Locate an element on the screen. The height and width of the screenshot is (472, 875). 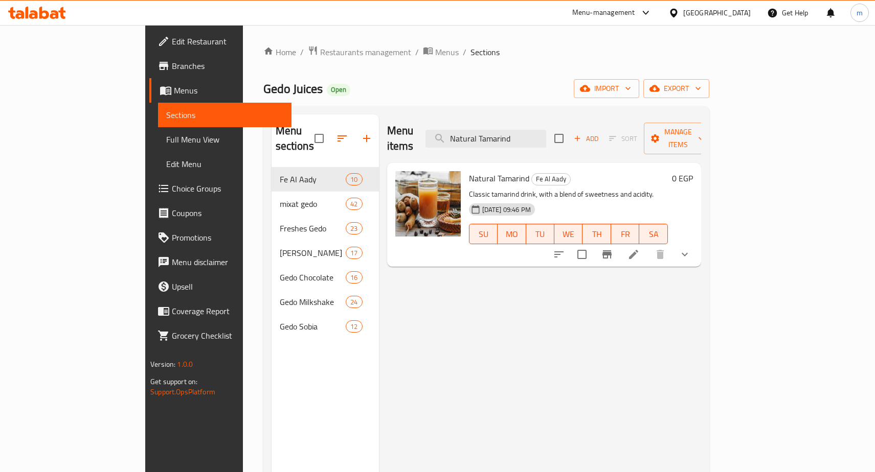
div: Gedo Milkshake24 is located at coordinates (325, 302).